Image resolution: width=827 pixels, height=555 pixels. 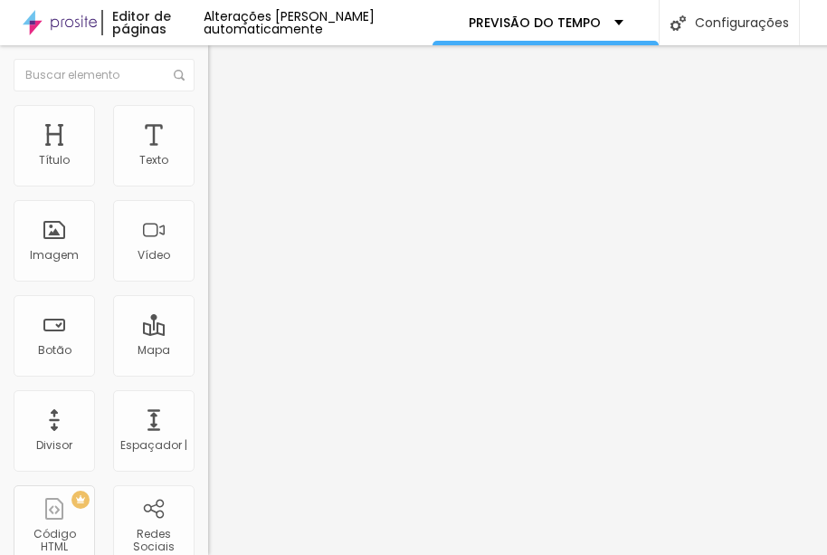 What do you see at coordinates (154, 255) in the screenshot?
I see `div: Vídeo` at bounding box center [154, 255].